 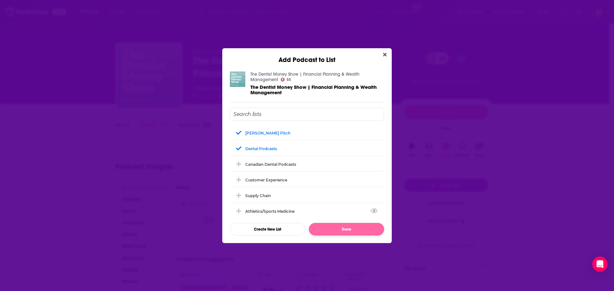 I want to click on div: Open Intercom Messenger, so click(x=600, y=264).